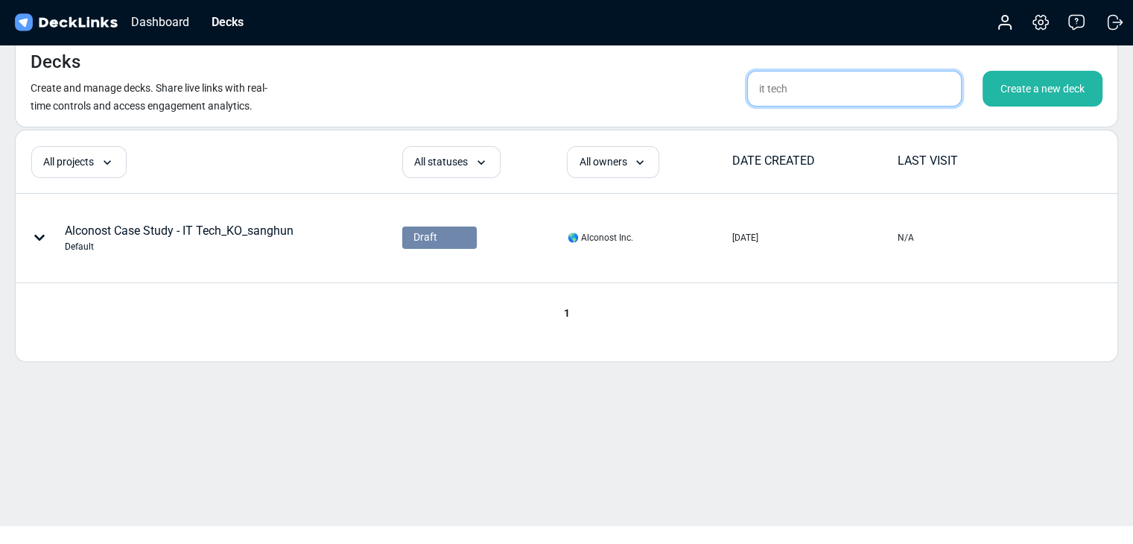  I want to click on input: Search, so click(854, 89).